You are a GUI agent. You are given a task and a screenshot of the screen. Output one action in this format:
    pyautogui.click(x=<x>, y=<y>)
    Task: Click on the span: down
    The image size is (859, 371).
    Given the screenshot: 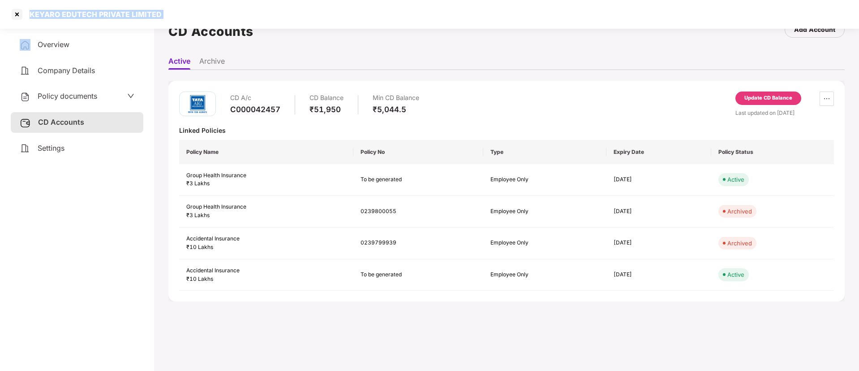 What is the action you would take?
    pyautogui.click(x=131, y=96)
    